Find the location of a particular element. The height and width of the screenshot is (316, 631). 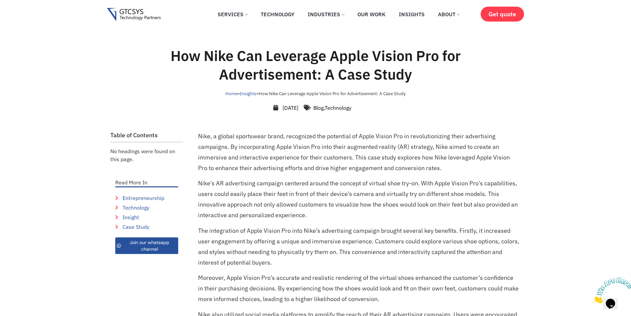

span: Technology is located at coordinates (135, 207).